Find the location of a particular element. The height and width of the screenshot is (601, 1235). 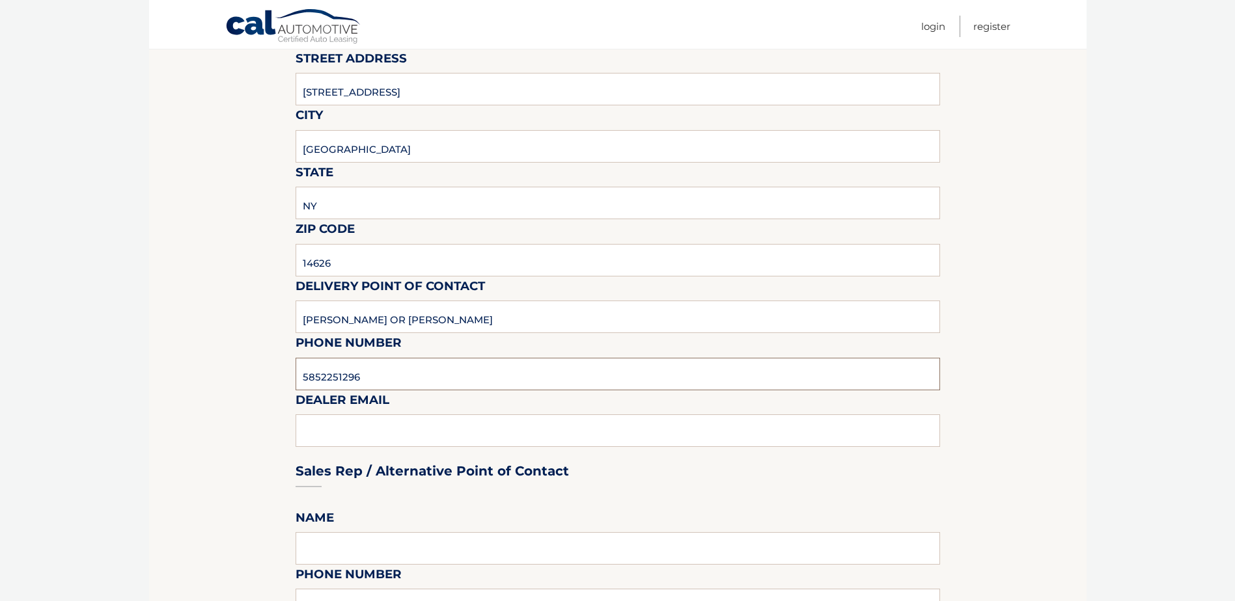

label: Name is located at coordinates (314, 520).